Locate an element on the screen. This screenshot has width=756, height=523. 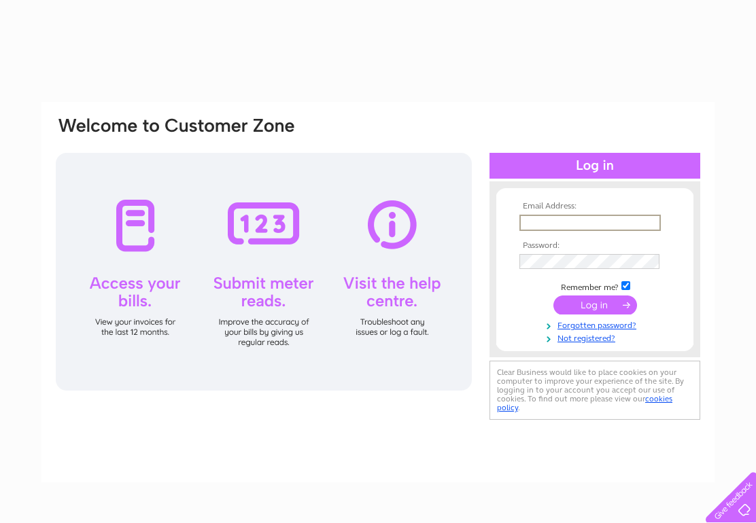
a: Forgotten password? is located at coordinates (596, 324).